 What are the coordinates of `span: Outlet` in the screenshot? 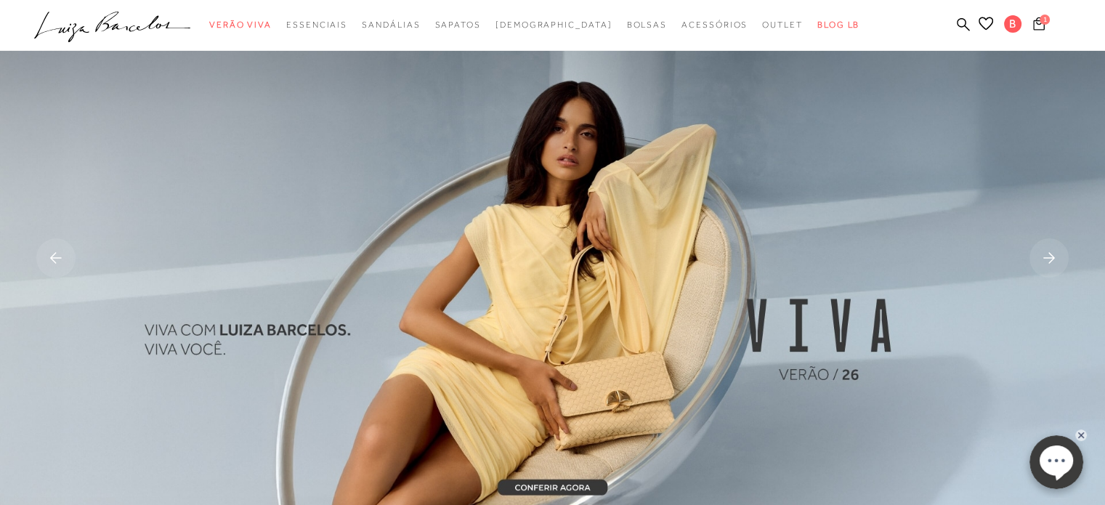 It's located at (783, 25).